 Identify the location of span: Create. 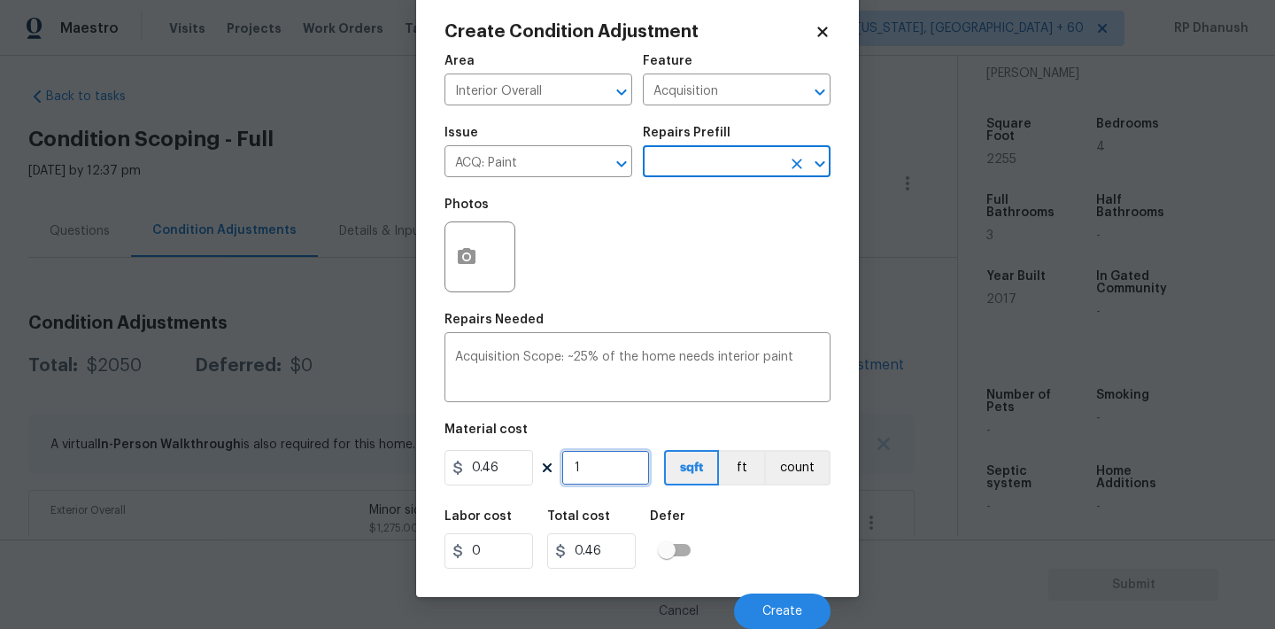
(782, 611).